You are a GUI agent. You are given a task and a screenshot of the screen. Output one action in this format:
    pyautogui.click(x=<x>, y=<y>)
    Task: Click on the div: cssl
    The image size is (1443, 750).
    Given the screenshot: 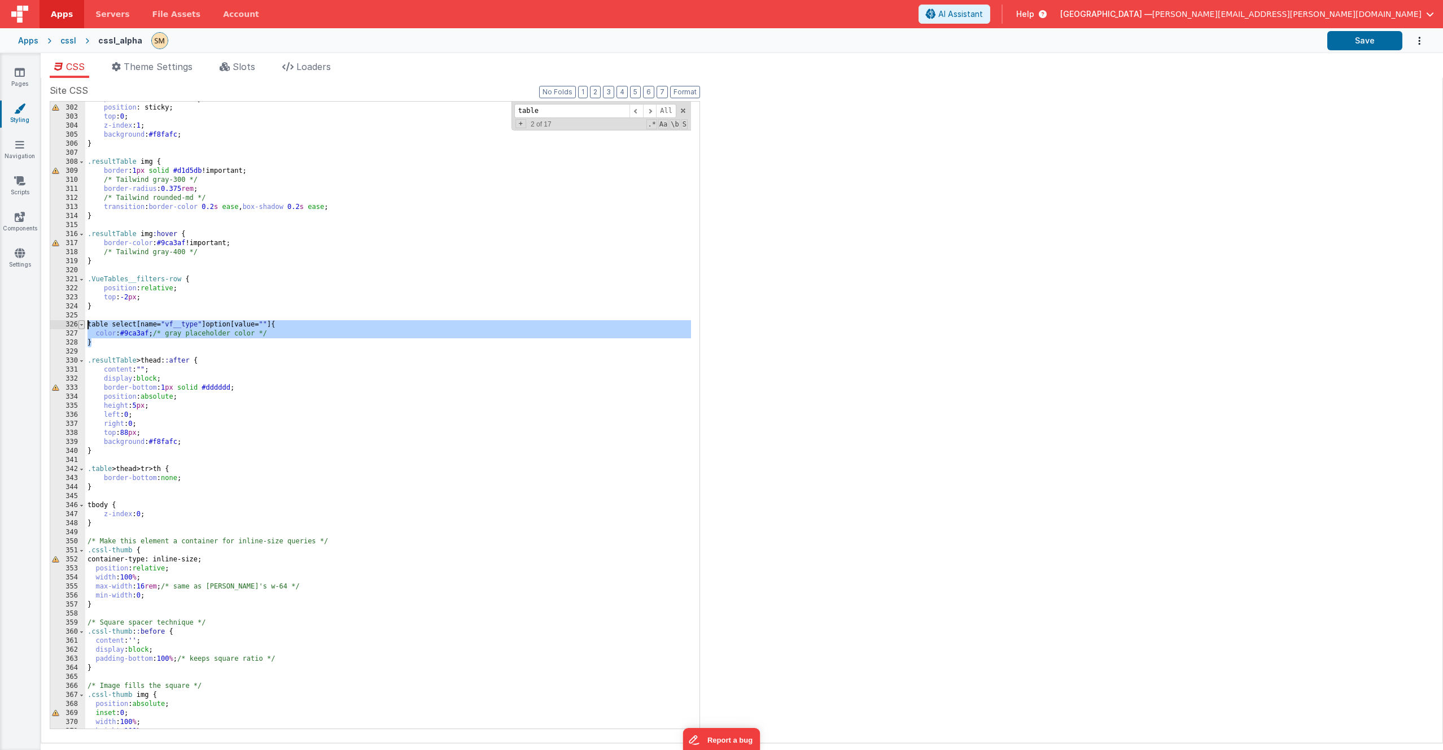 What is the action you would take?
    pyautogui.click(x=68, y=41)
    